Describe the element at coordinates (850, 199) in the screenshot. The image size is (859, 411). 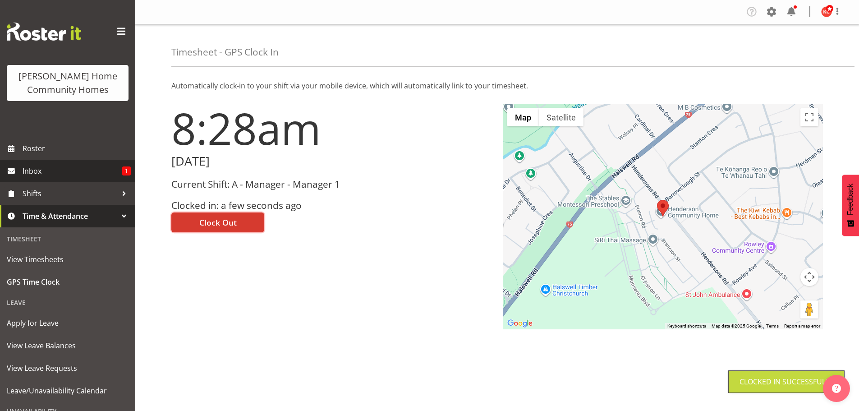
I see `span: Feedback` at that location.